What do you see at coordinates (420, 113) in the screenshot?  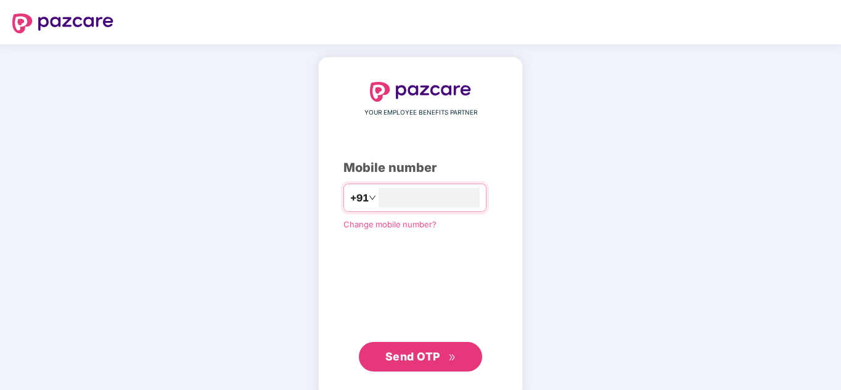 I see `span: YOUR EMPLOYEE BENEFITS PARTNER` at bounding box center [420, 113].